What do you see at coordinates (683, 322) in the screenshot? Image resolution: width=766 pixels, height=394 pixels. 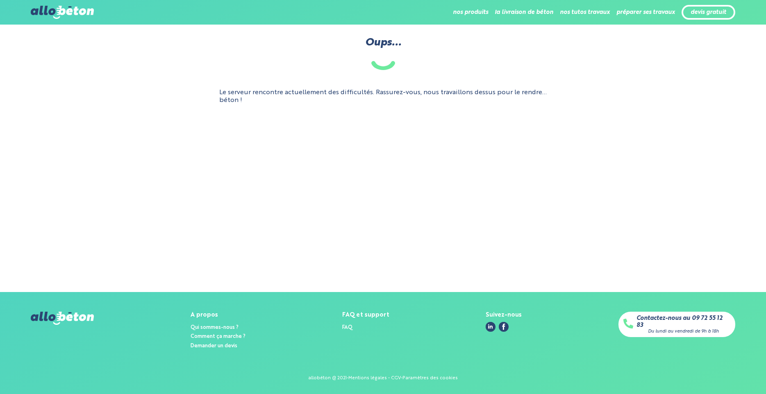 I see `a: Contactez-nous au 09 72 55 12 83` at bounding box center [683, 322].